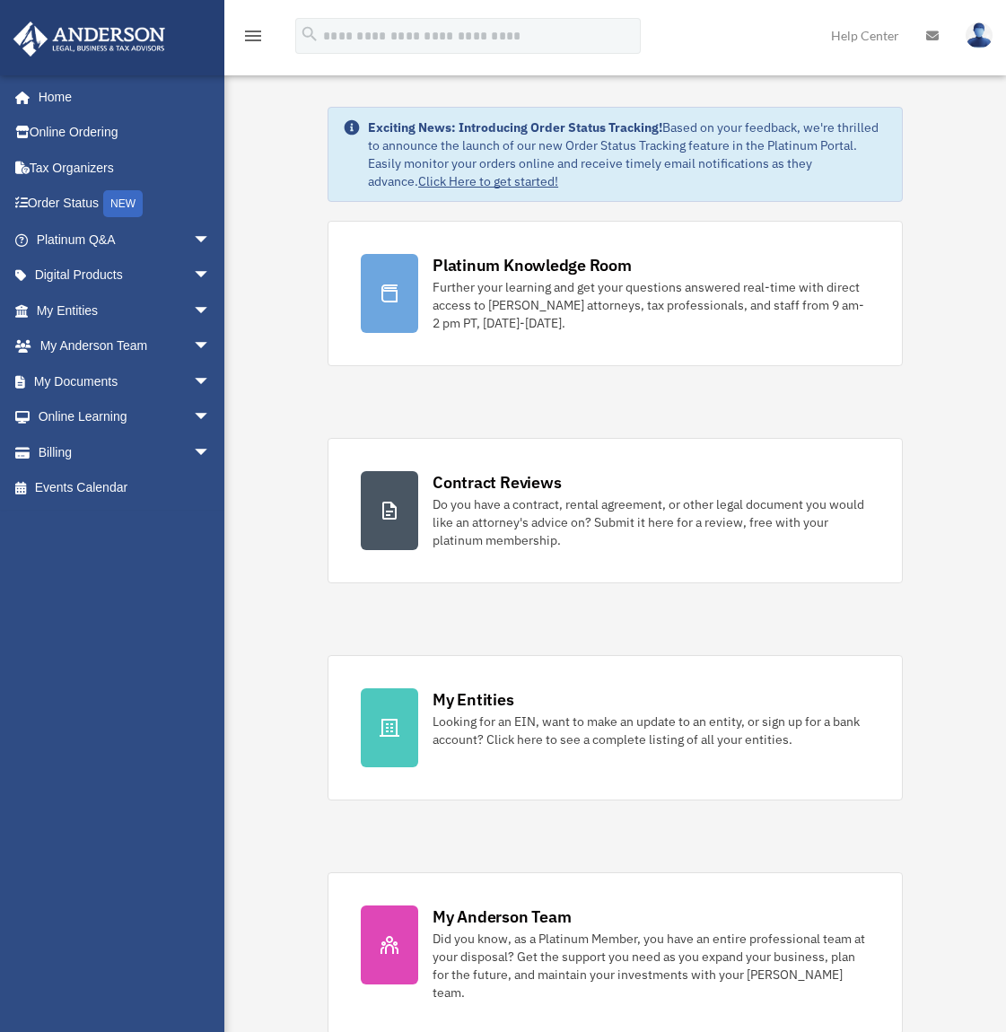  What do you see at coordinates (125, 168) in the screenshot?
I see `a: Tax Organizers` at bounding box center [125, 168].